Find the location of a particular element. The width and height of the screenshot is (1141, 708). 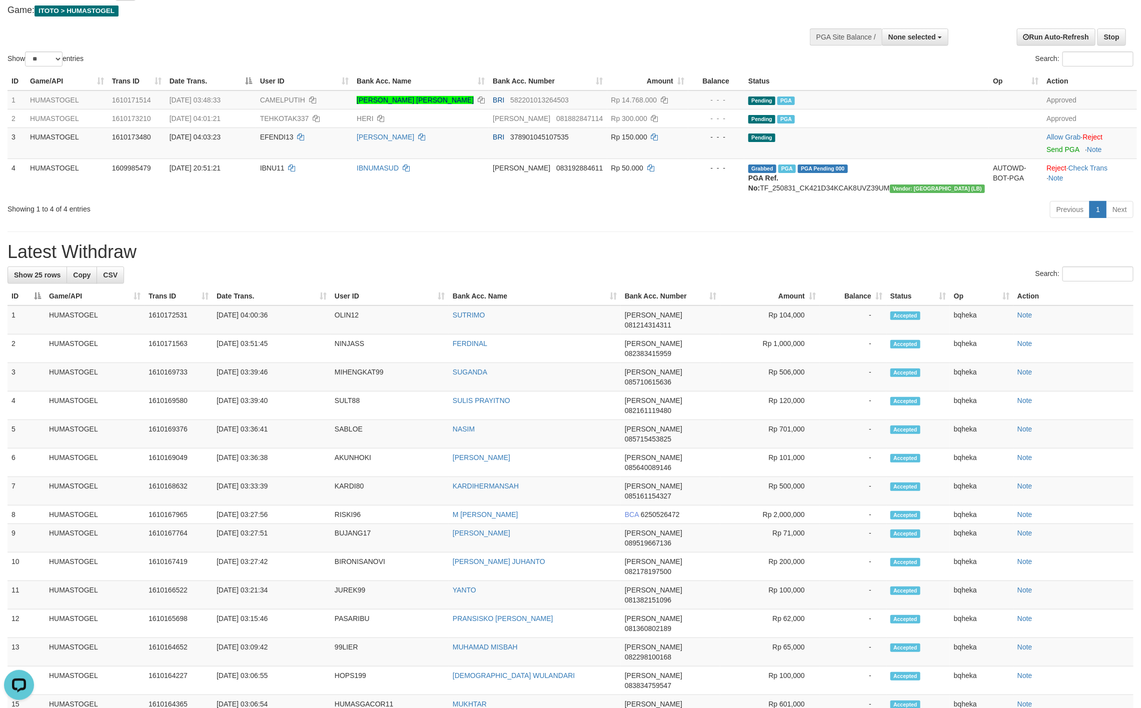

td: Rp 104,000 is located at coordinates (770, 320).